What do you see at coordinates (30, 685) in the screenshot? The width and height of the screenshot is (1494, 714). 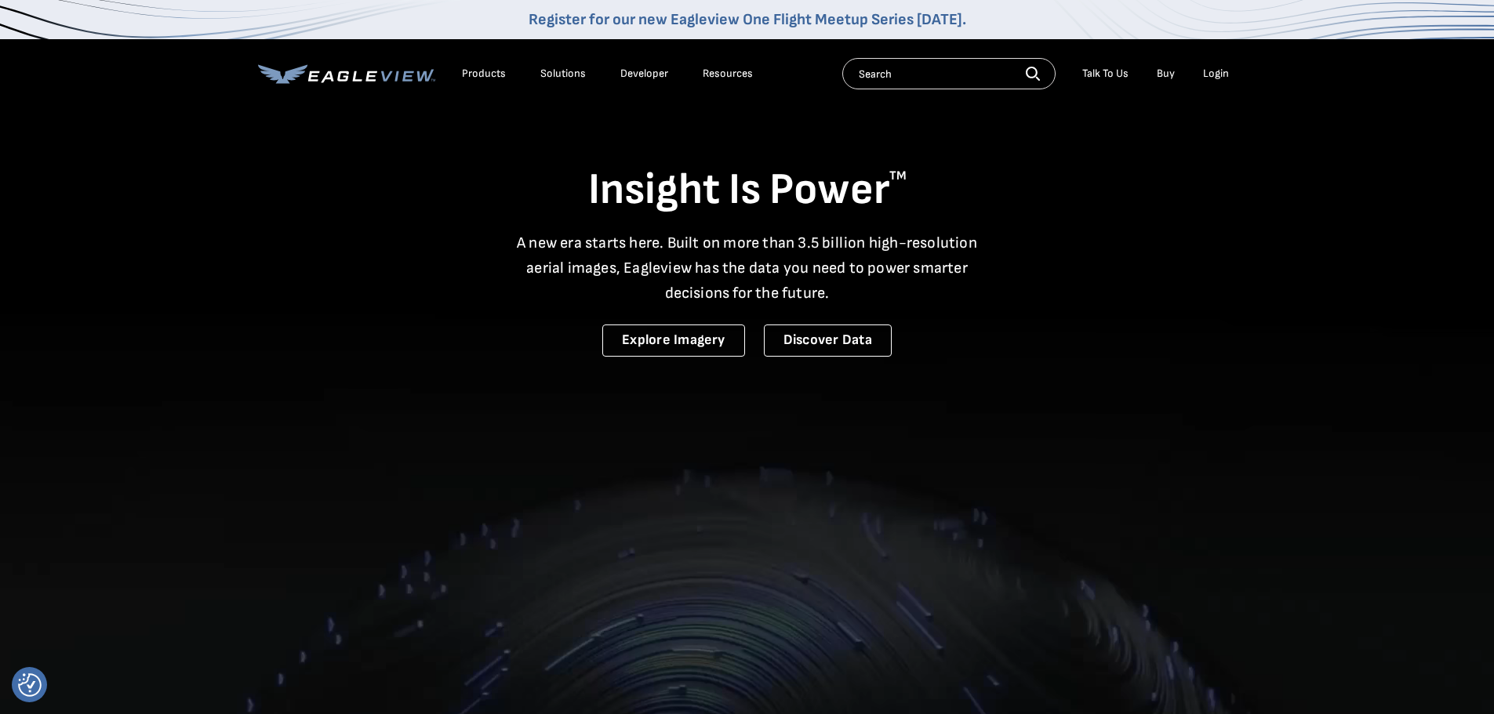 I see `button: Consent Preferences` at bounding box center [30, 685].